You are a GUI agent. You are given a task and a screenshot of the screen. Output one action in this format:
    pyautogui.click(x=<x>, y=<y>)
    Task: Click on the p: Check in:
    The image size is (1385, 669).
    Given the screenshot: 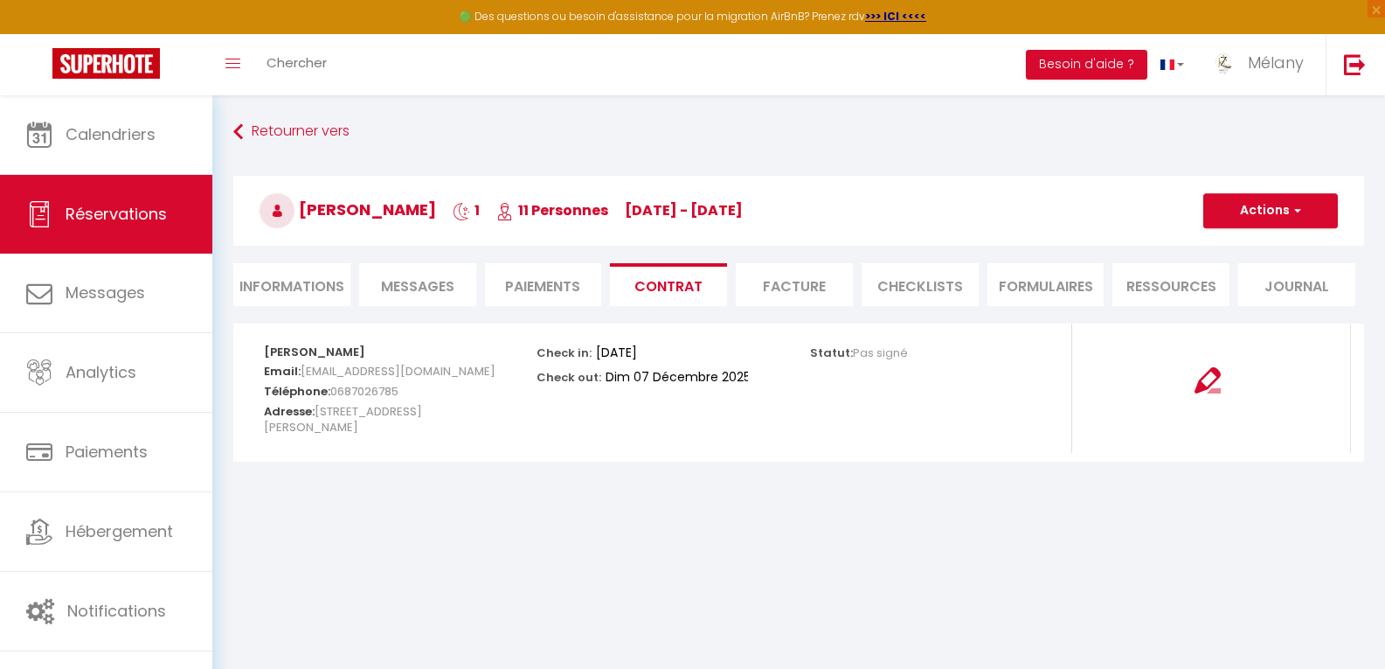 What is the action you would take?
    pyautogui.click(x=564, y=351)
    